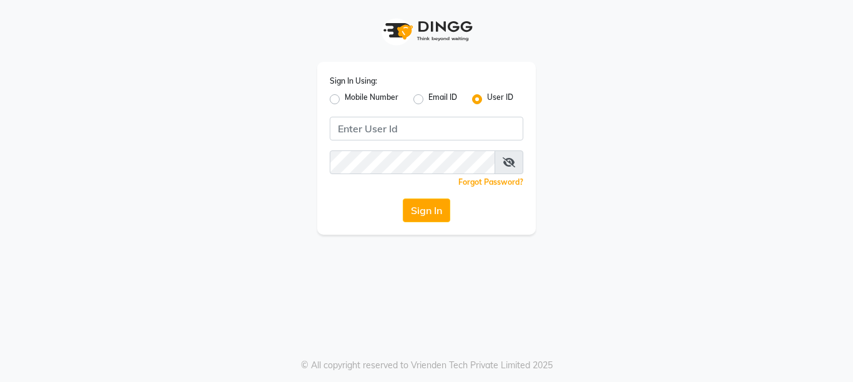 The width and height of the screenshot is (853, 382). I want to click on a: Forgot Password?, so click(491, 182).